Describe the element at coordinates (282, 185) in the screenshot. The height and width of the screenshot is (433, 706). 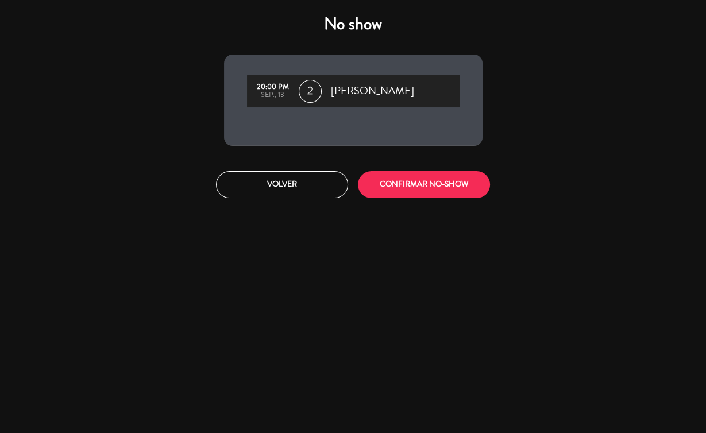
I see `button: Volver` at that location.